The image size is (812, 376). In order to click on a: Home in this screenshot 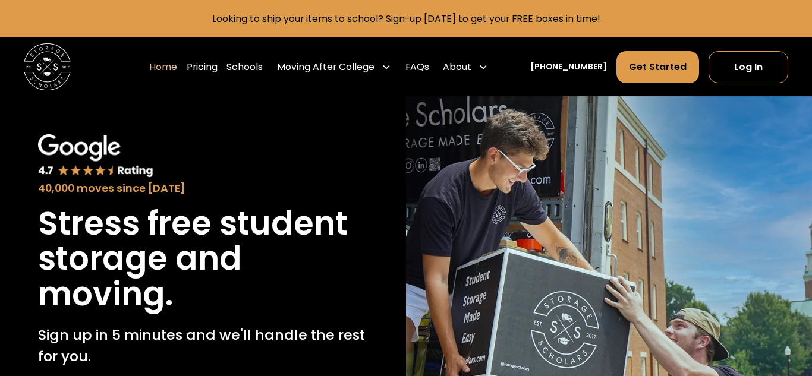, I will do `click(163, 67)`.